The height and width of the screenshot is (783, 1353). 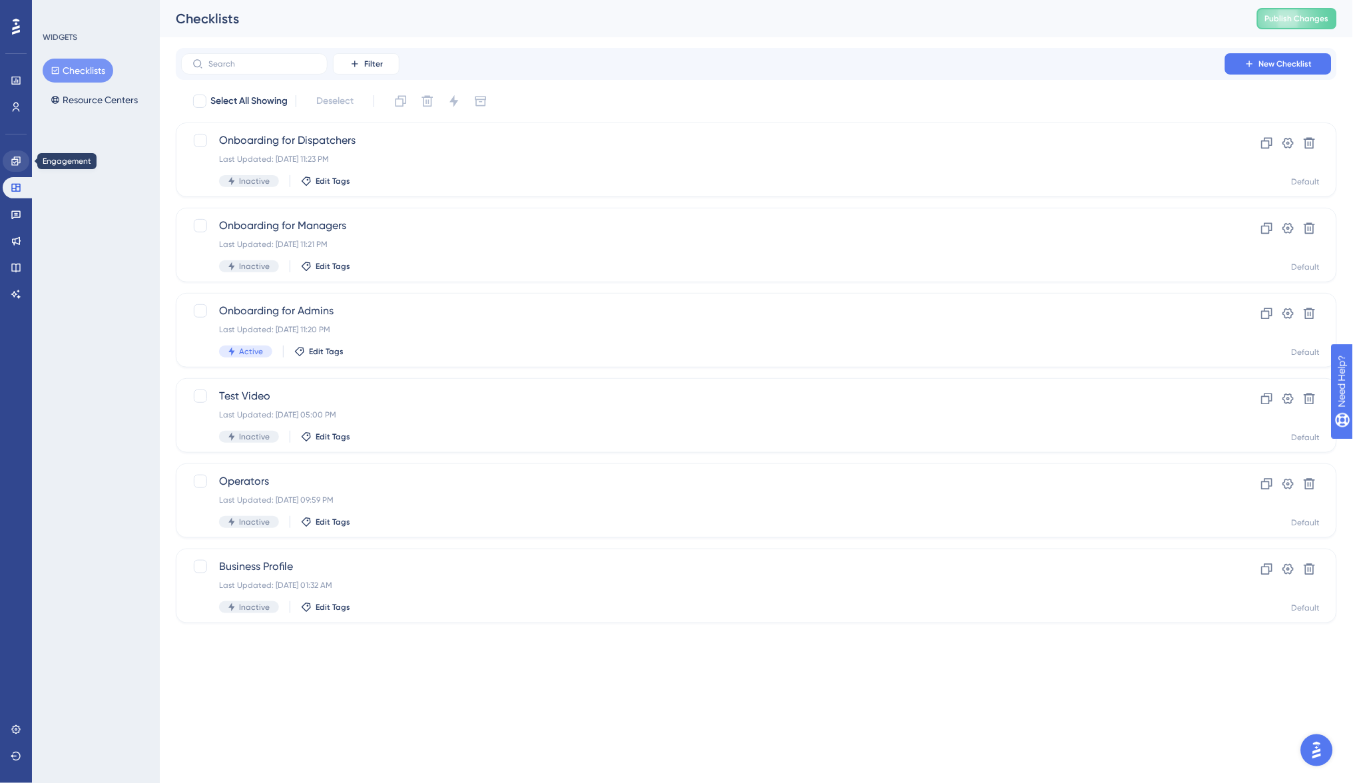 What do you see at coordinates (703, 141) in the screenshot?
I see `span: Onboarding for Dispatchers` at bounding box center [703, 141].